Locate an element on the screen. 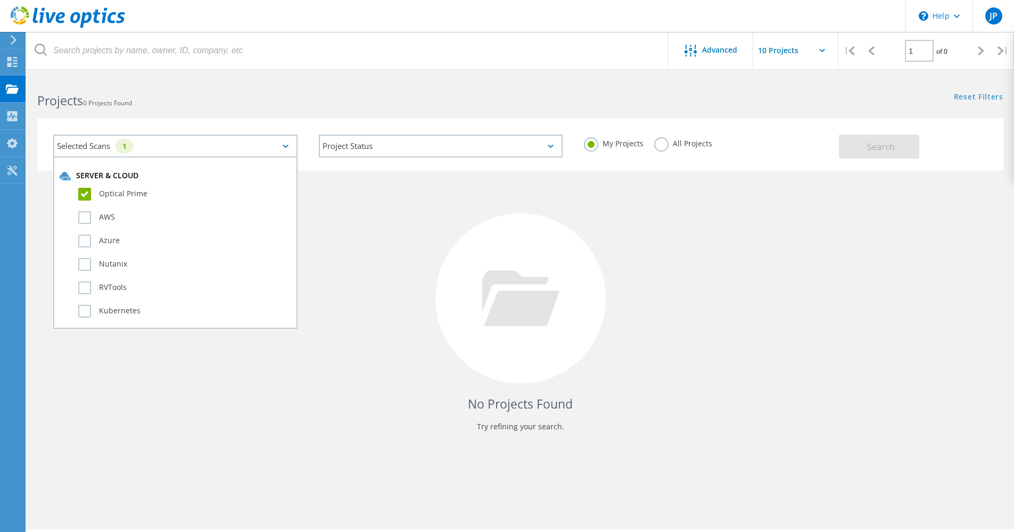  input: Search projects by name, owner, ID, company, etc is located at coordinates (347, 51).